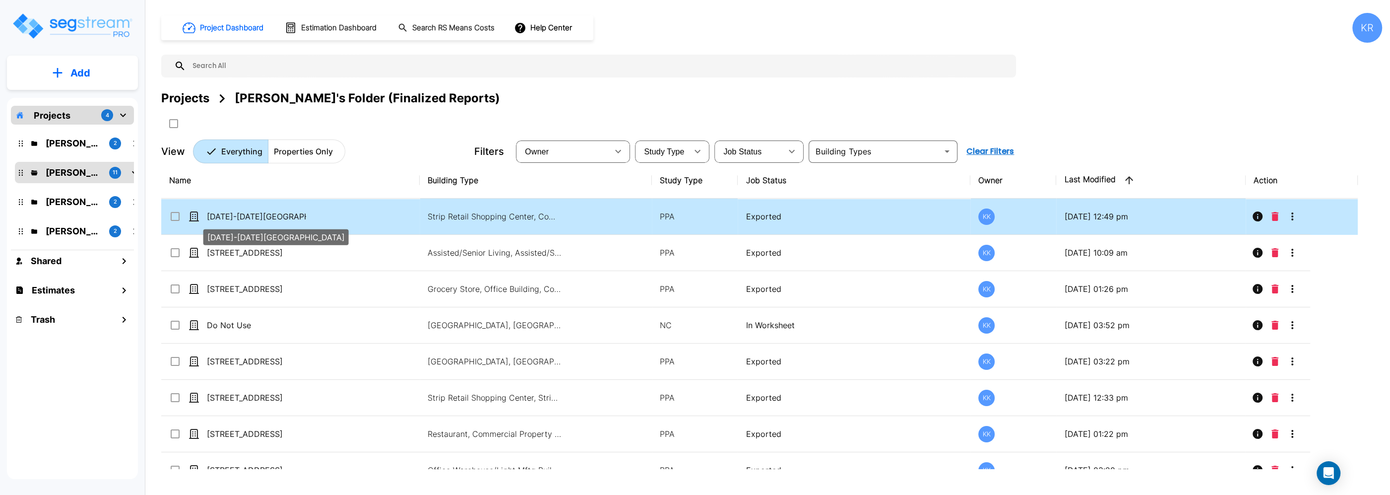 This screenshot has height=495, width=1390. What do you see at coordinates (73, 201) in the screenshot?
I see `p: Jon's Folder` at bounding box center [73, 201].